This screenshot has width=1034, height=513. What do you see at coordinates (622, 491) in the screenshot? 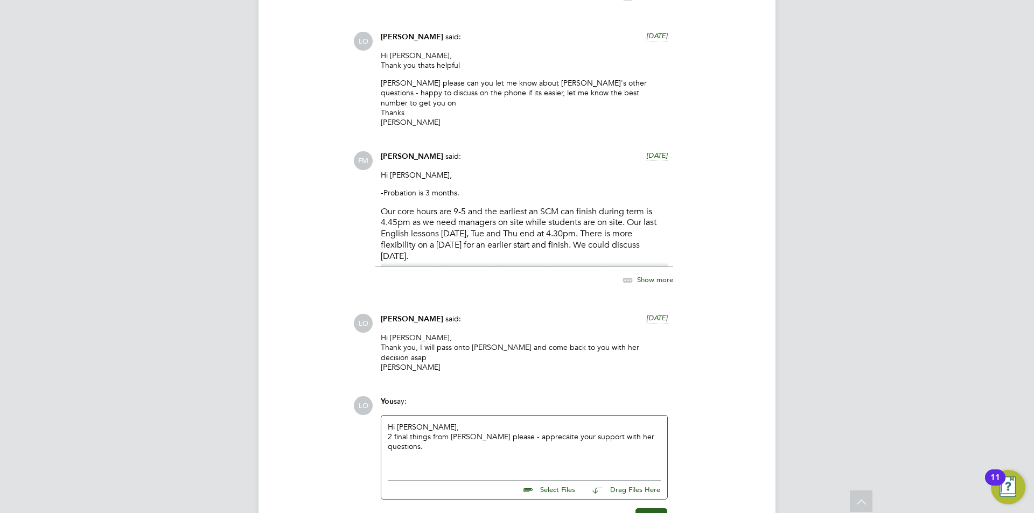
I see `button: Drag Files Here` at bounding box center [622, 491].